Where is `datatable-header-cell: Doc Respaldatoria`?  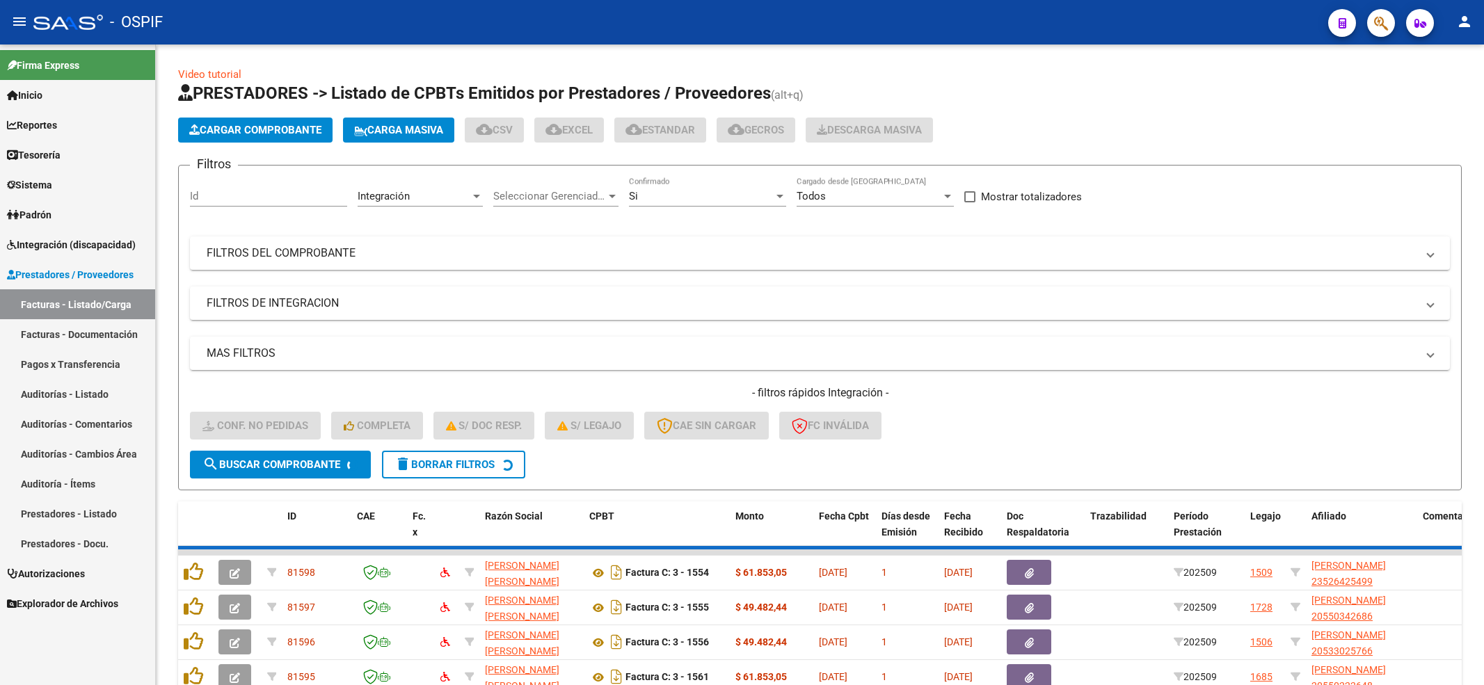 datatable-header-cell: Doc Respaldatoria is located at coordinates (1043, 532).